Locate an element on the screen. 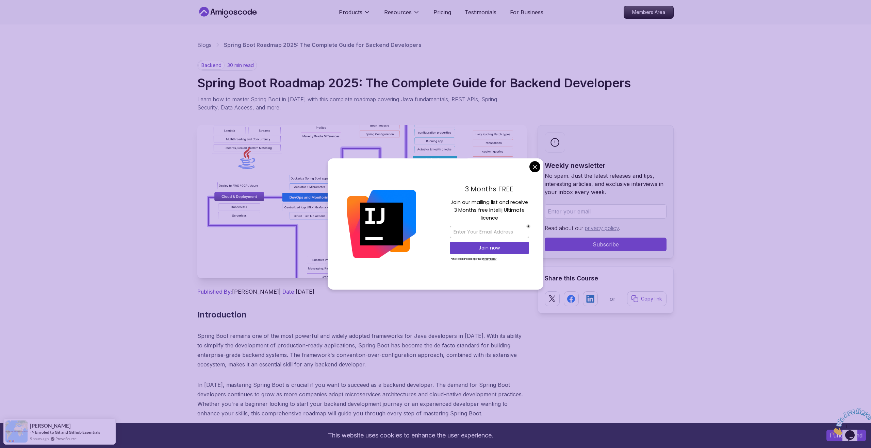 Image resolution: width=871 pixels, height=448 pixels. span: Date: is located at coordinates (289, 292).